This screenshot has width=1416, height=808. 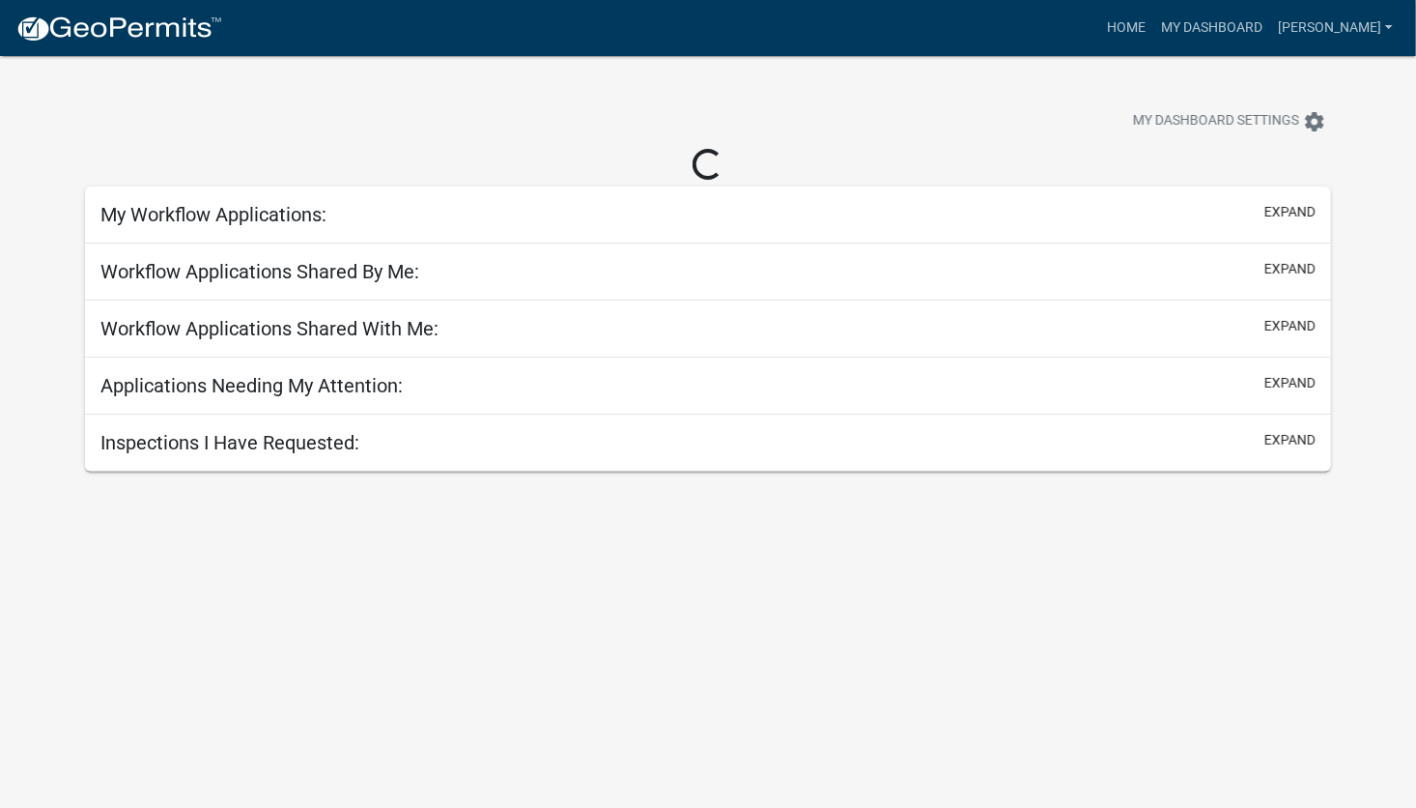 What do you see at coordinates (270, 328) in the screenshot?
I see `h5: Workflow Applications Shared With Me:` at bounding box center [270, 328].